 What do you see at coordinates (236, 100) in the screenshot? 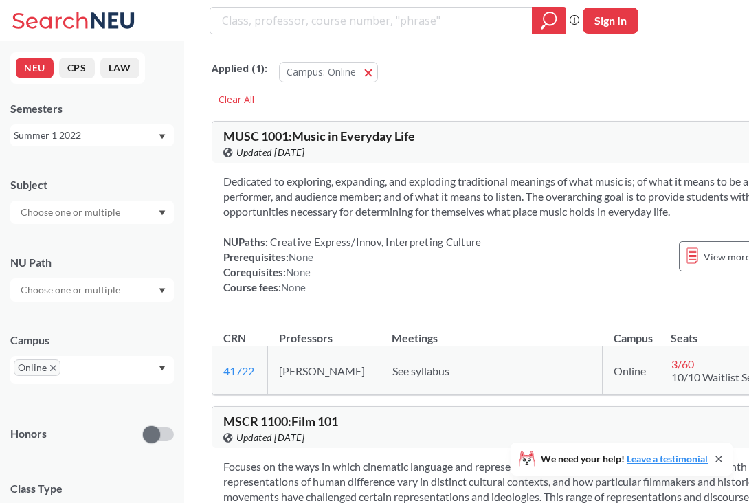
I see `div: Clear All` at bounding box center [236, 100].